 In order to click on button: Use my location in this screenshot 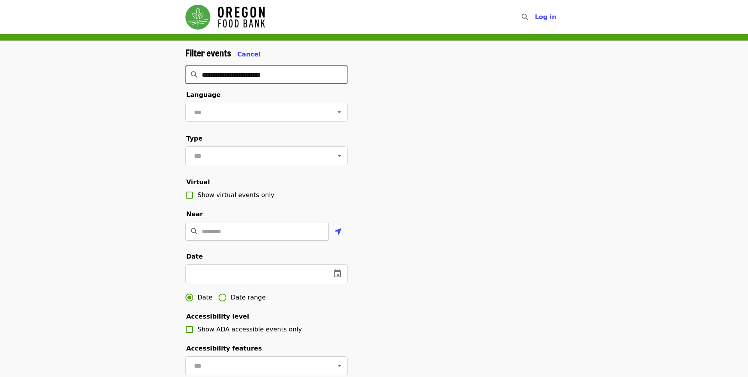, I will do `click(338, 232)`.